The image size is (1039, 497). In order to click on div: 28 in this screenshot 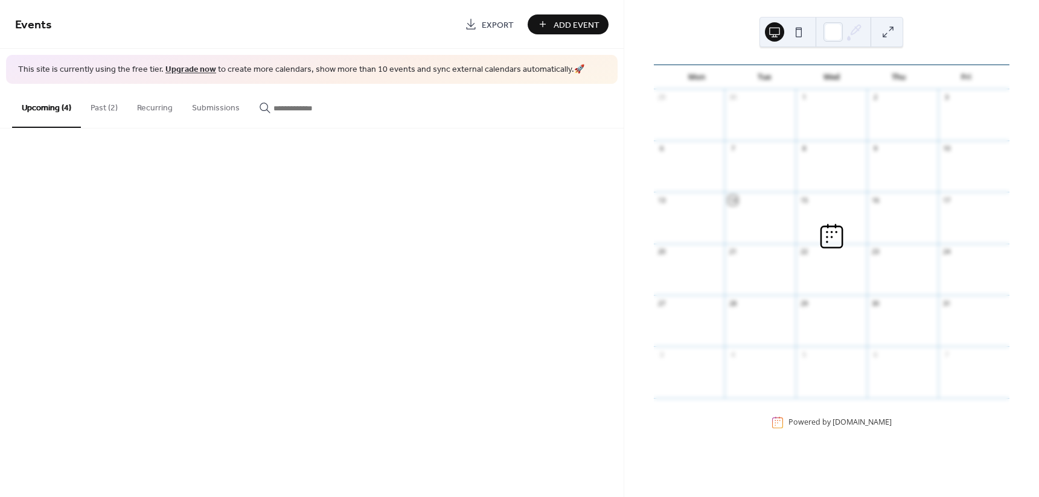, I will do `click(732, 303)`.